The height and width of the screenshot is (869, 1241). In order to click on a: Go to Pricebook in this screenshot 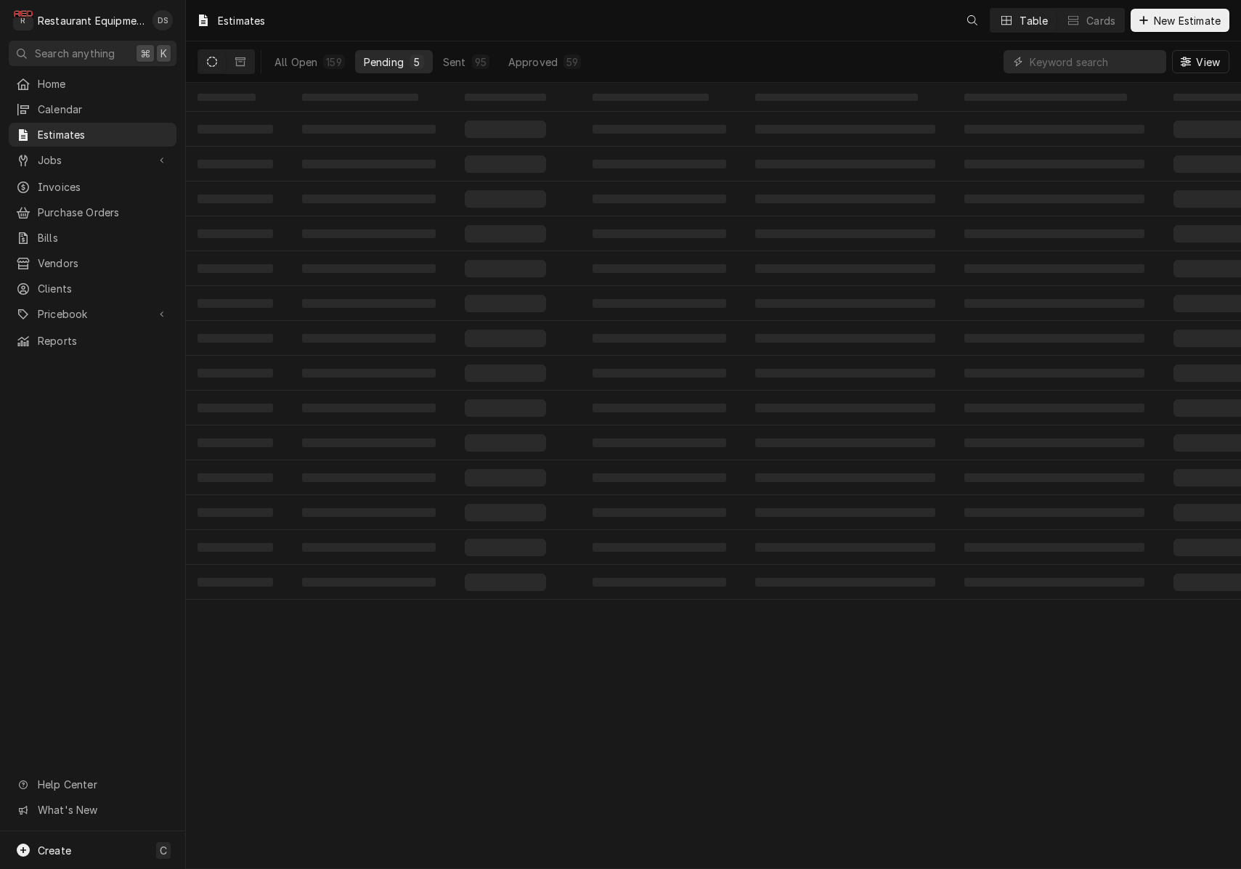, I will do `click(92, 314)`.